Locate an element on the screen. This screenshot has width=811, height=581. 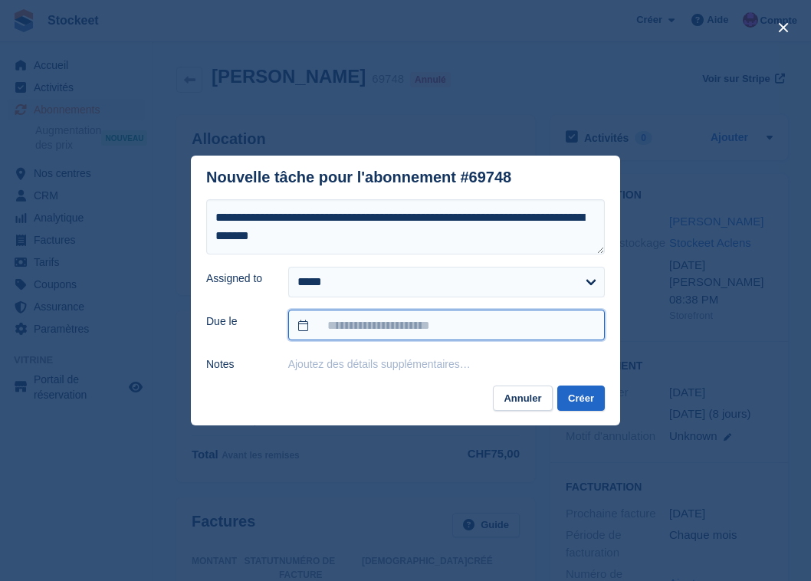
button: Créer is located at coordinates (581, 398).